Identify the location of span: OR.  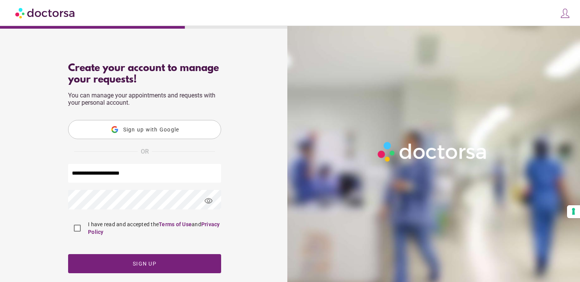
(145, 152).